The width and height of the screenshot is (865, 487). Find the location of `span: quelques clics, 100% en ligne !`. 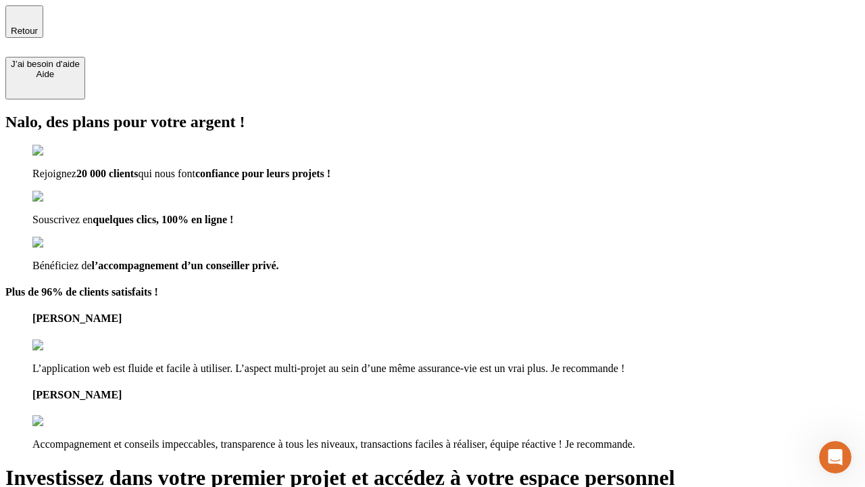

span: quelques clics, 100% en ligne ! is located at coordinates (163, 219).